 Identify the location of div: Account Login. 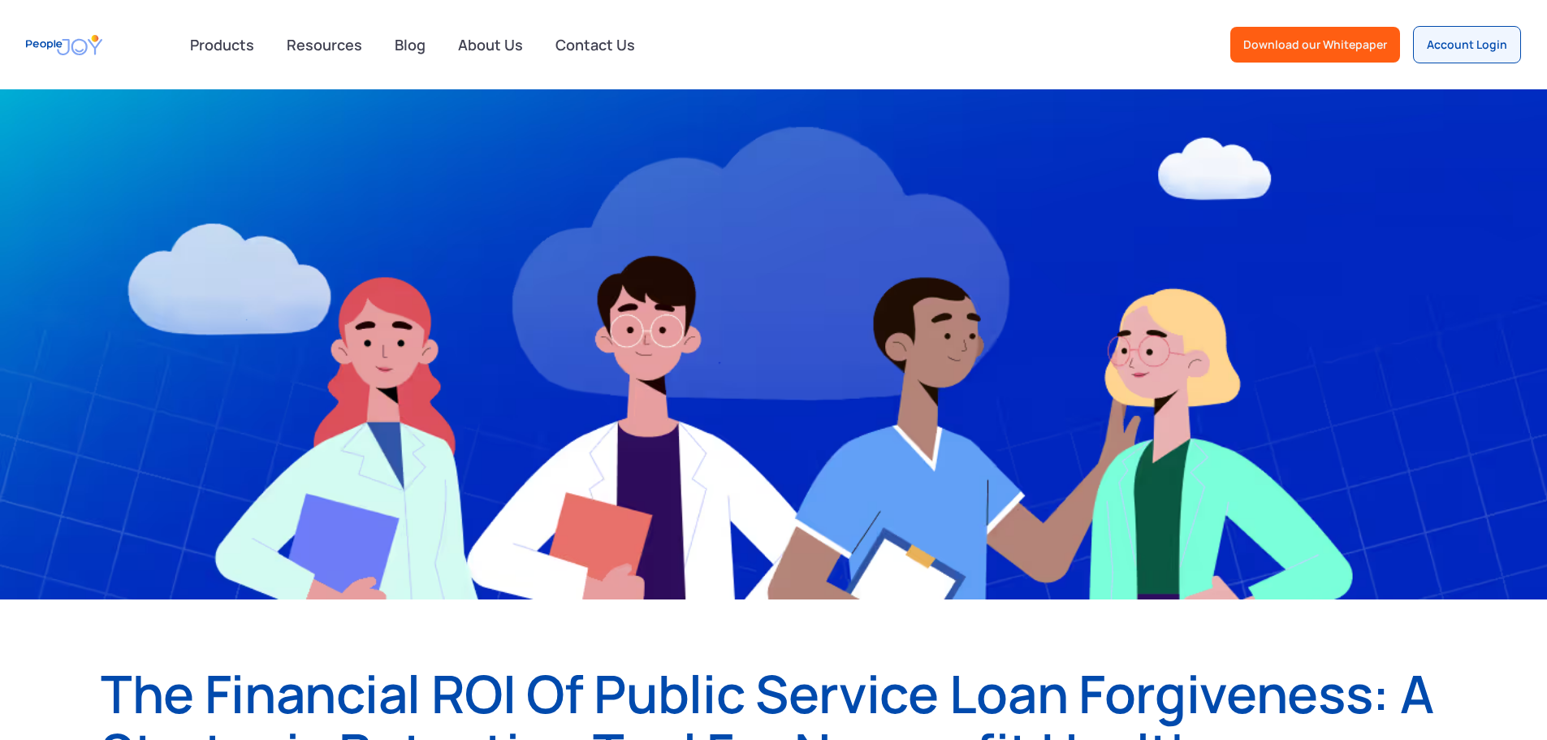
(1467, 45).